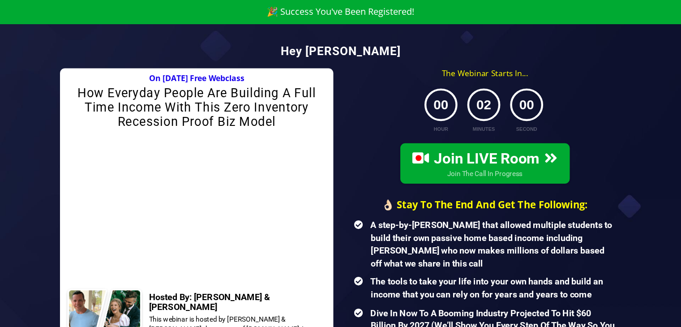 This screenshot has width=681, height=327. What do you see at coordinates (486, 287) in the screenshot?
I see `b: ​The tools to take your life into your own hands and build an income that you can rely on for yea...` at bounding box center [486, 287].